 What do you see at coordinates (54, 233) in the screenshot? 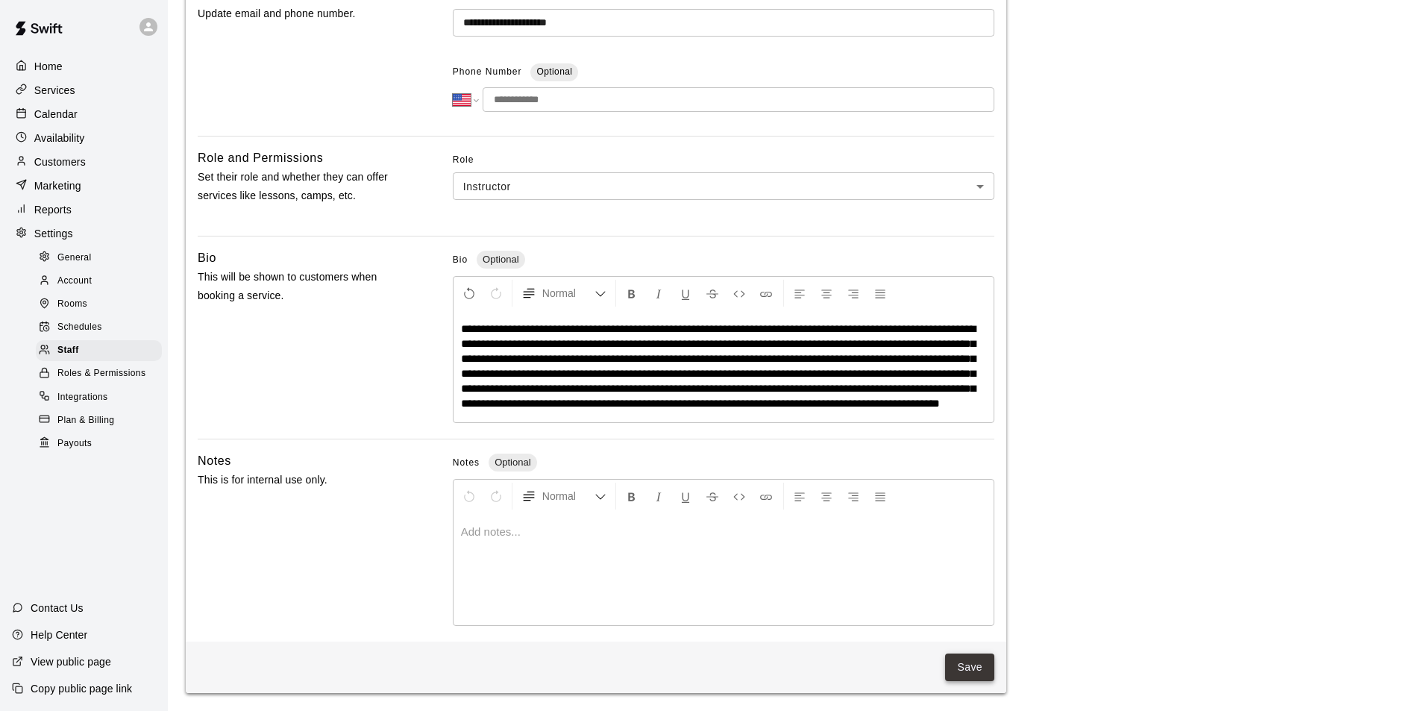
I see `p: Settings` at bounding box center [54, 233].